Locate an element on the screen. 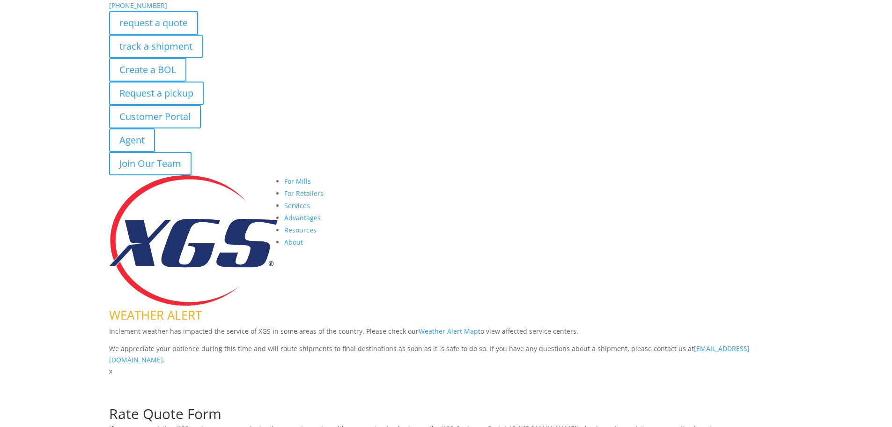  a: Advantages is located at coordinates (303, 217).